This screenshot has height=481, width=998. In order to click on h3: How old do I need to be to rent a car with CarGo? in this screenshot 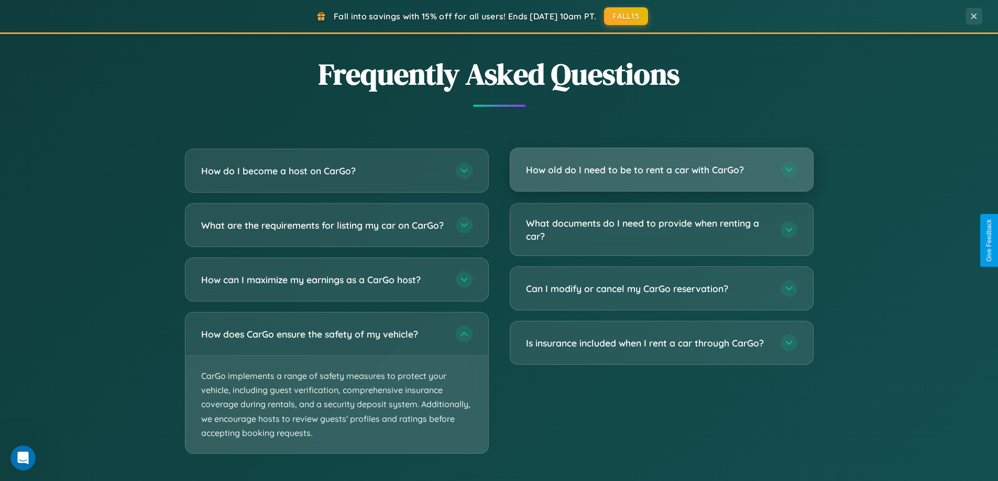, I will do `click(648, 170)`.